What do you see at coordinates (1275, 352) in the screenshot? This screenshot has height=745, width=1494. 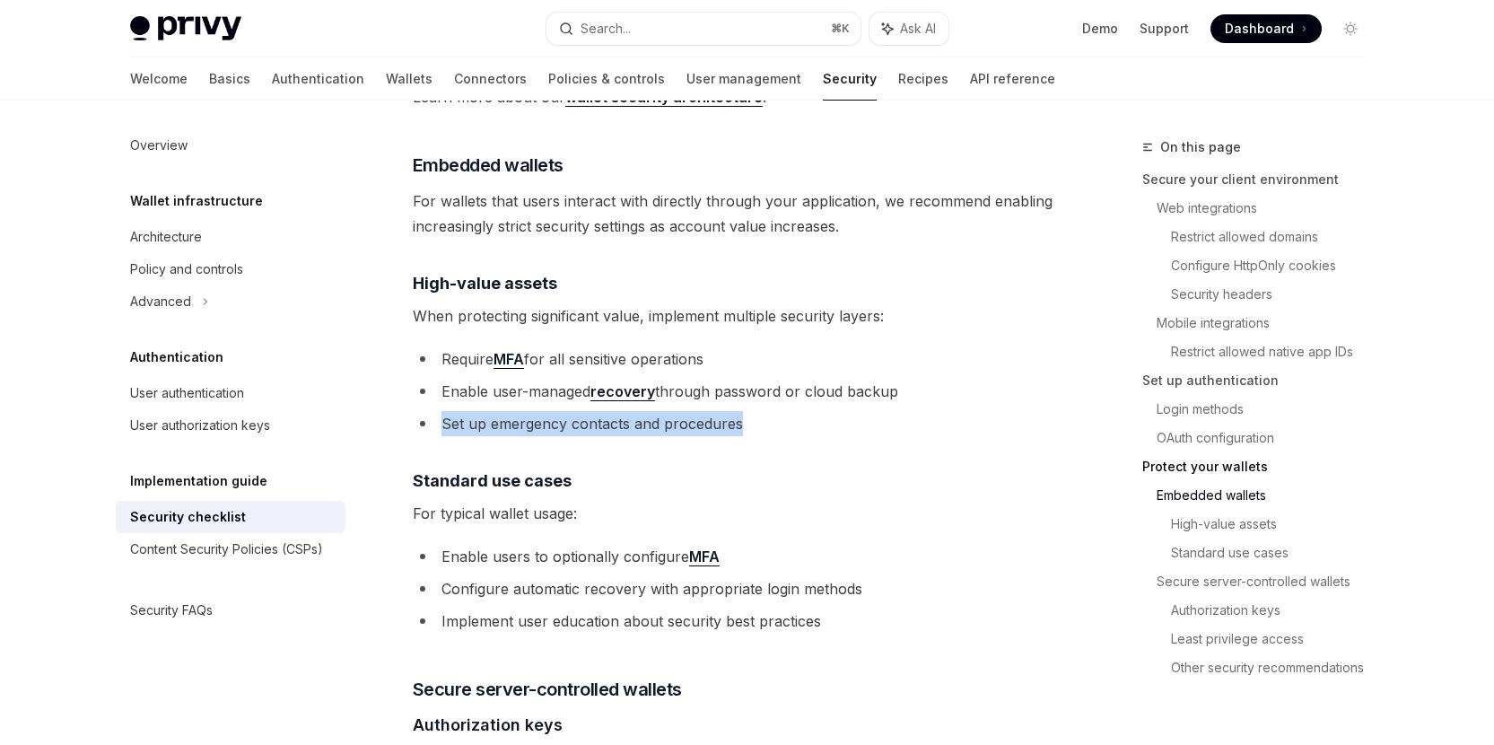 I see `a: Restrict allowed native app IDs` at bounding box center [1275, 352].